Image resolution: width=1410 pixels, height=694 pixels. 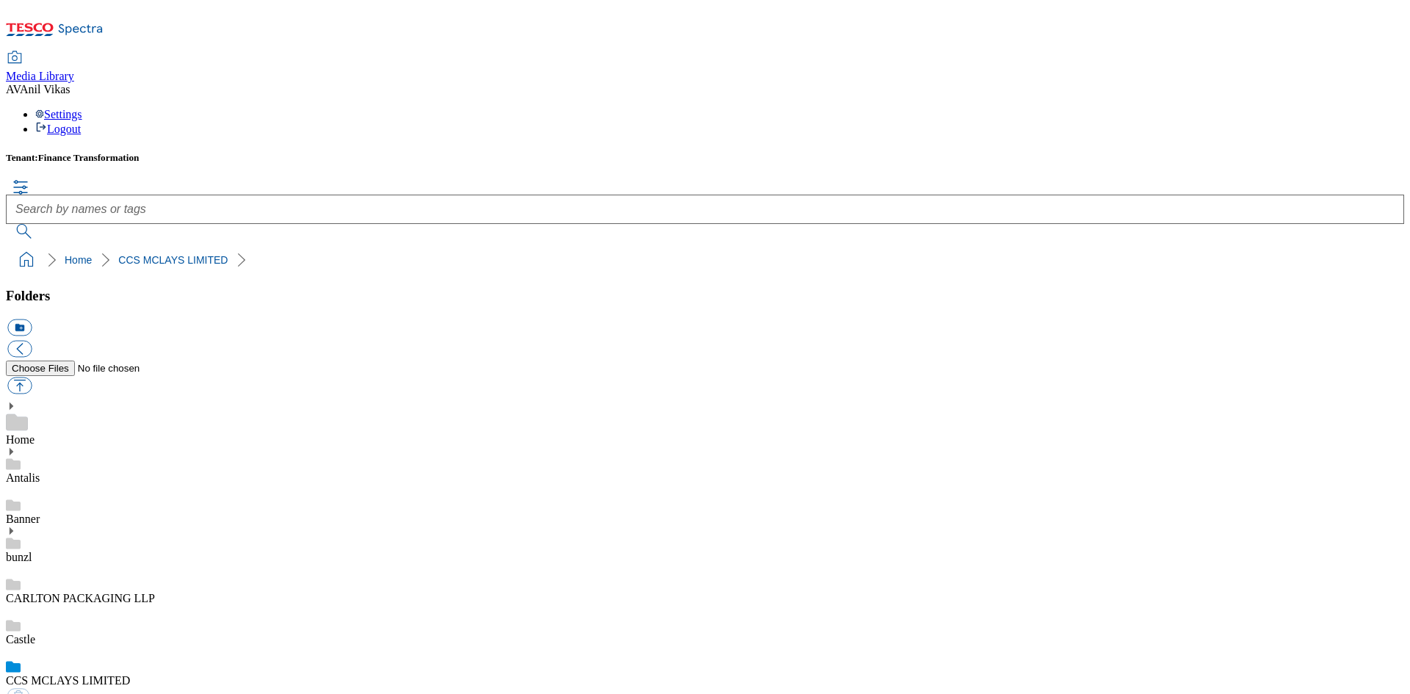 I want to click on a: Logout, so click(x=58, y=129).